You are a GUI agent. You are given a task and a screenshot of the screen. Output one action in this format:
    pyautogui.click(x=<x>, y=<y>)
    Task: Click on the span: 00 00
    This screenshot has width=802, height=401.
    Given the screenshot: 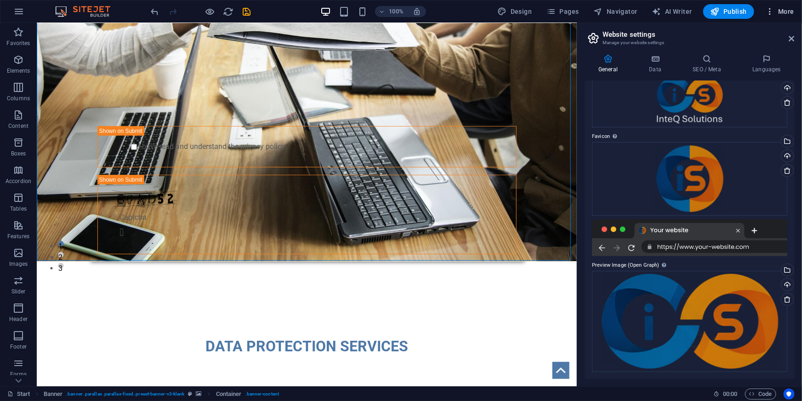 What is the action you would take?
    pyautogui.click(x=730, y=394)
    